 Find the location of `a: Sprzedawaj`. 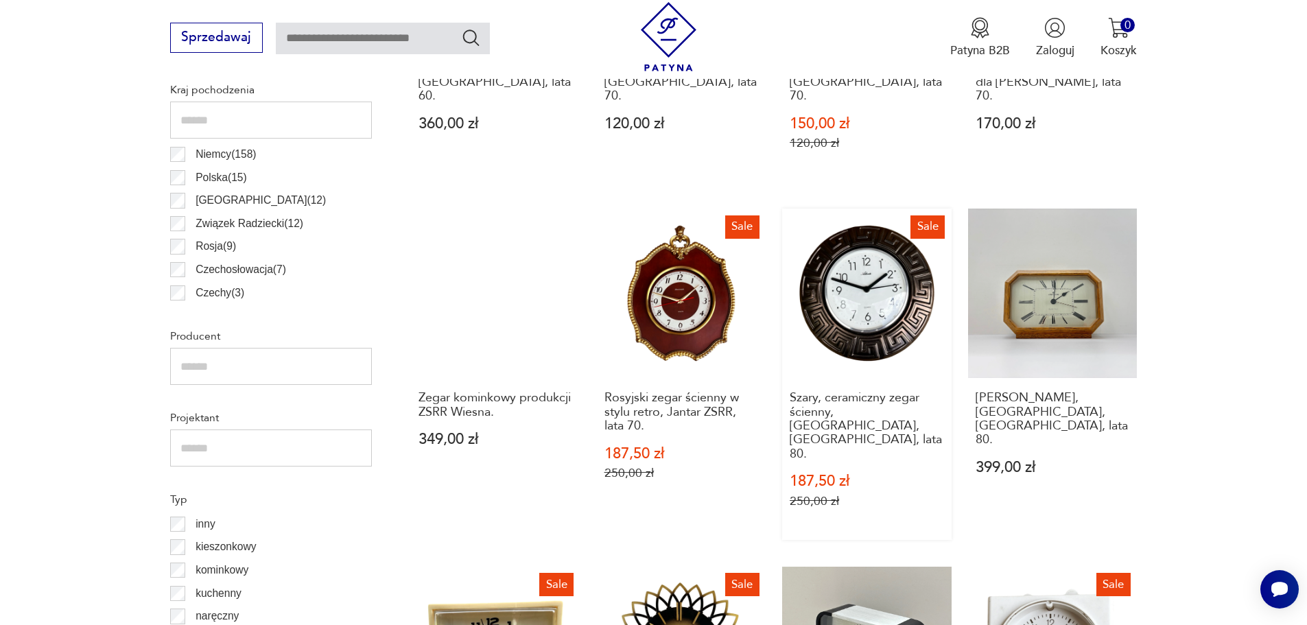

a: Sprzedawaj is located at coordinates (216, 38).